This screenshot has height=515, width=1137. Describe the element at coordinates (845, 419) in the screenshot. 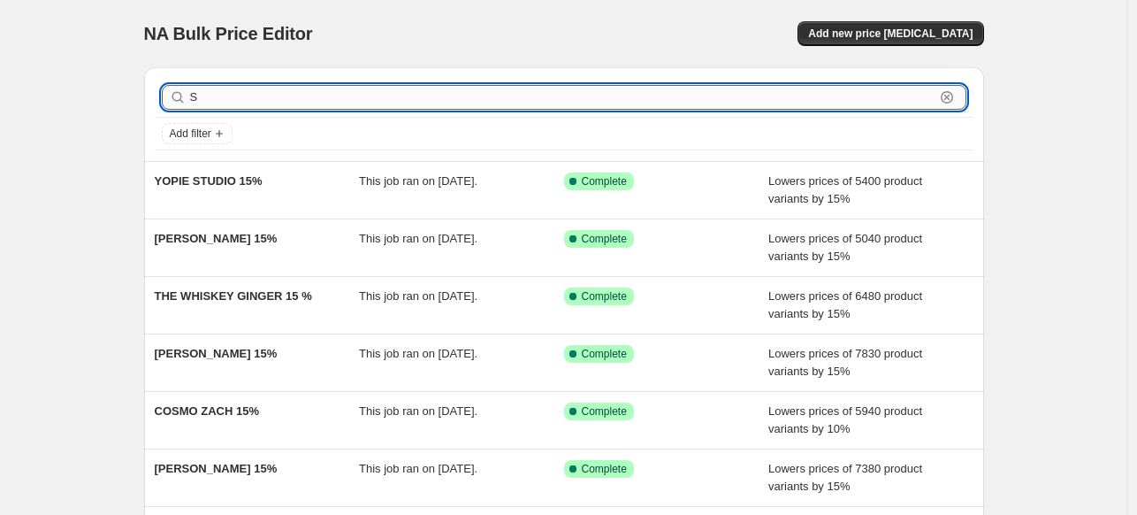

I see `span: Lowers prices of 5940 product variants by 10%` at that location.